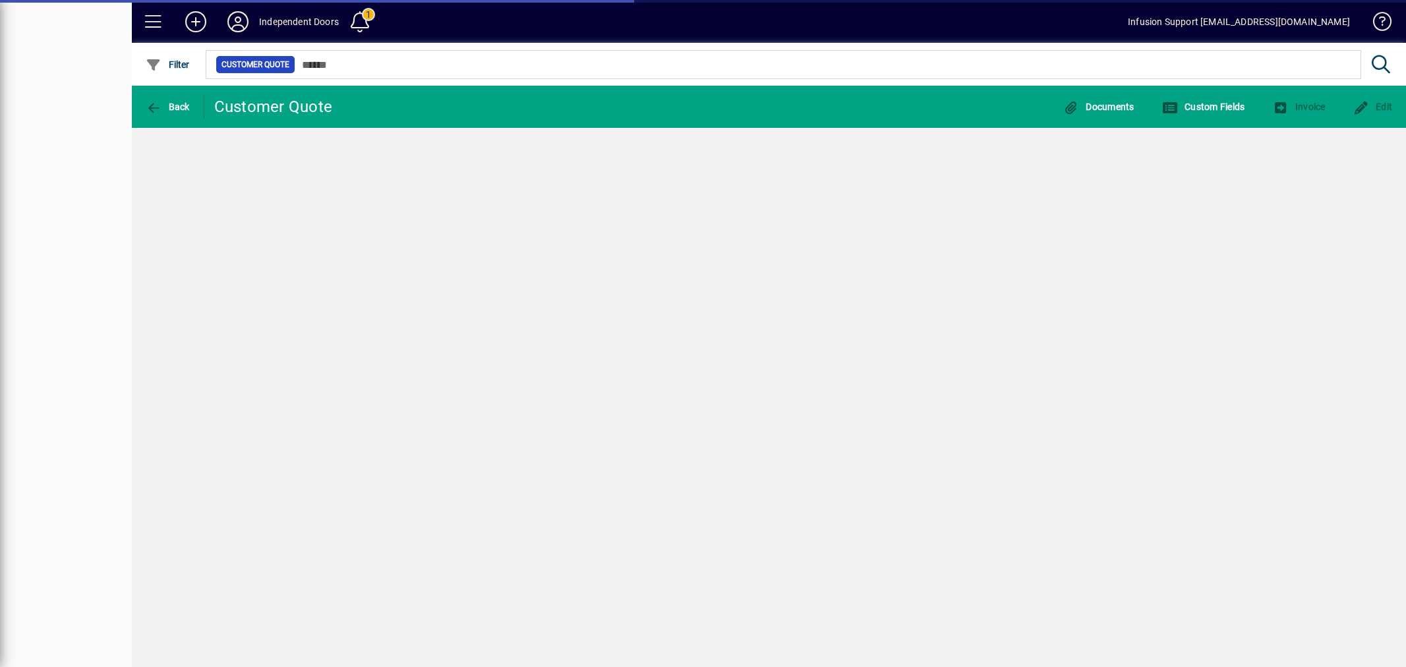 Image resolution: width=1406 pixels, height=667 pixels. What do you see at coordinates (167, 107) in the screenshot?
I see `button: Back` at bounding box center [167, 107].